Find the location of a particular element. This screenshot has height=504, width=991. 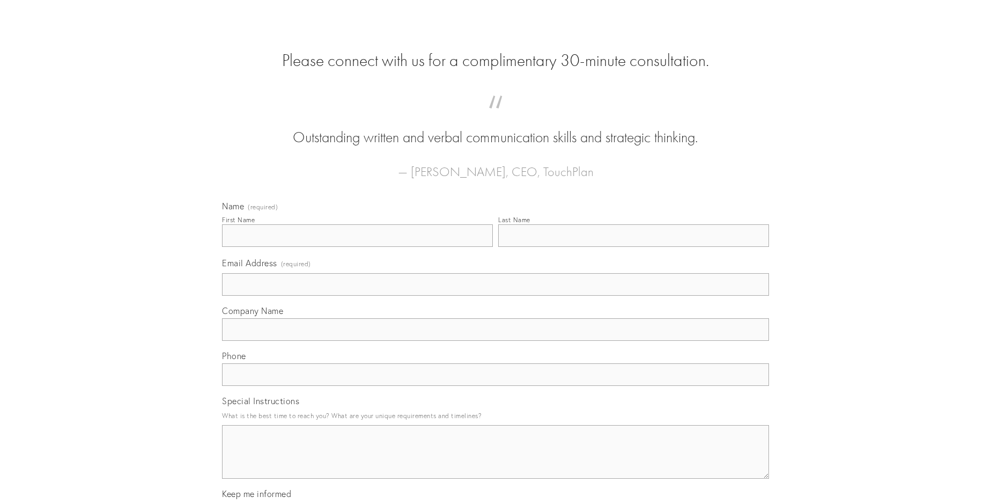

span: Phone is located at coordinates (234, 356).